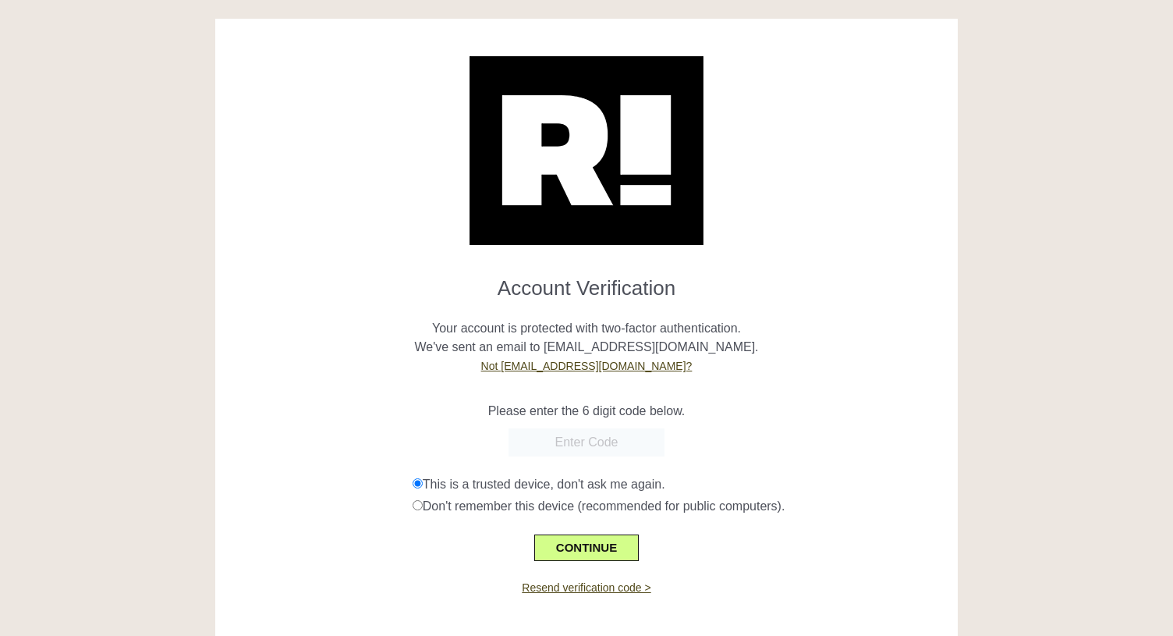 Image resolution: width=1173 pixels, height=636 pixels. I want to click on div: Don't remember this device (recommended for public computers)., so click(679, 506).